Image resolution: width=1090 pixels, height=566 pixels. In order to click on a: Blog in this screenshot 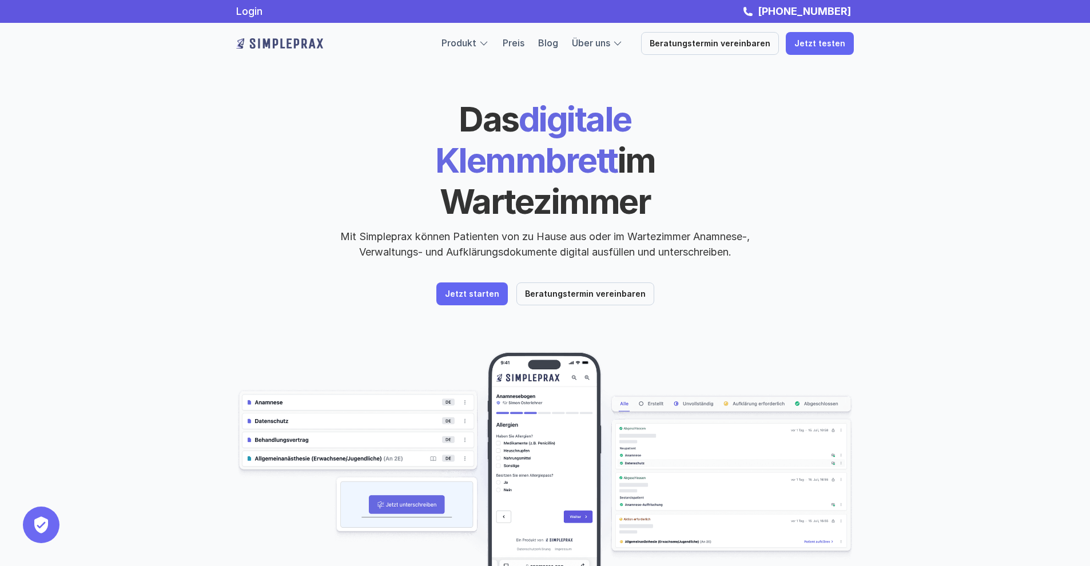, I will do `click(548, 43)`.